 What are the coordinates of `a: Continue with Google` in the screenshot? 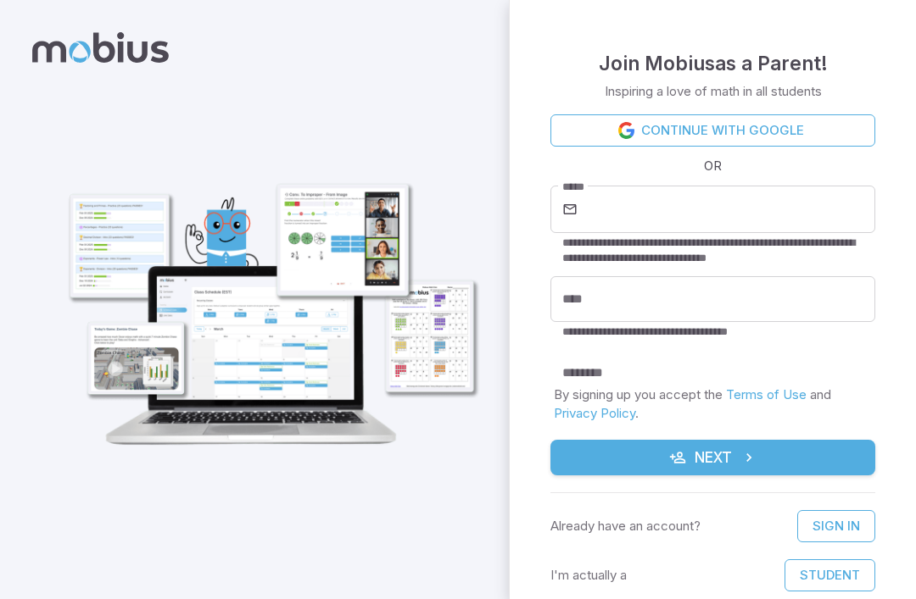 It's located at (712, 131).